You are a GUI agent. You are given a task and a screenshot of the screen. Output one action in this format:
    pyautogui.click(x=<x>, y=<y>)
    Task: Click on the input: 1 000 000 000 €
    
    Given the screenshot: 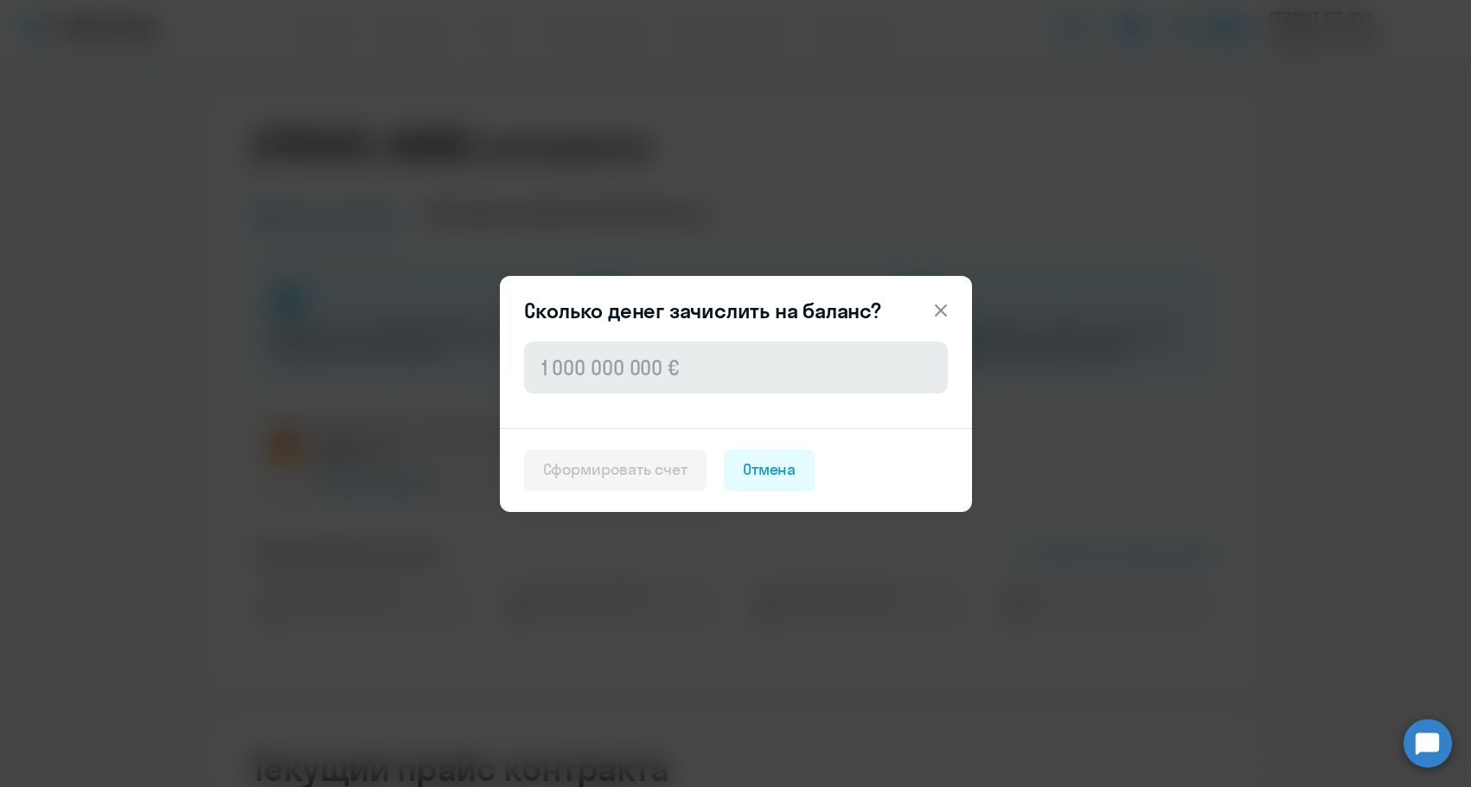 What is the action you would take?
    pyautogui.click(x=736, y=367)
    